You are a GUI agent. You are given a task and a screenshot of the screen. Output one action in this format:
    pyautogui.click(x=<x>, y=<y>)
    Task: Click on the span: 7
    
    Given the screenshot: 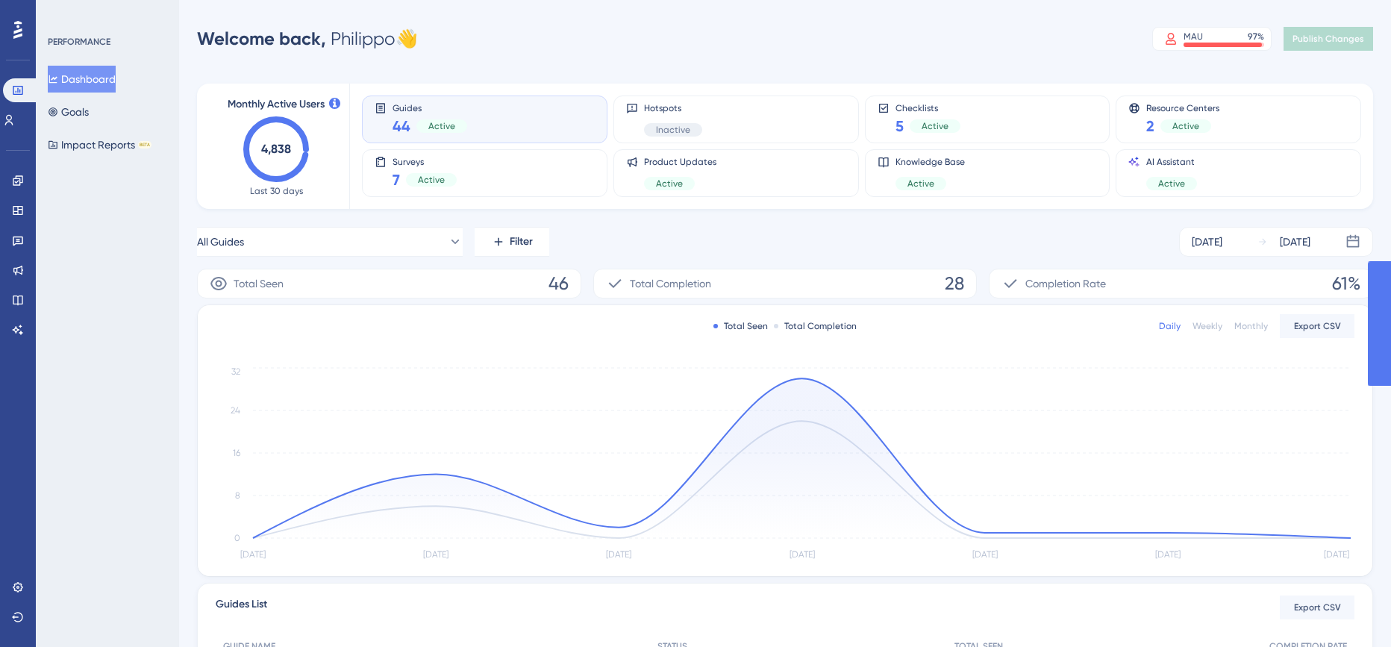 What is the action you would take?
    pyautogui.click(x=396, y=180)
    